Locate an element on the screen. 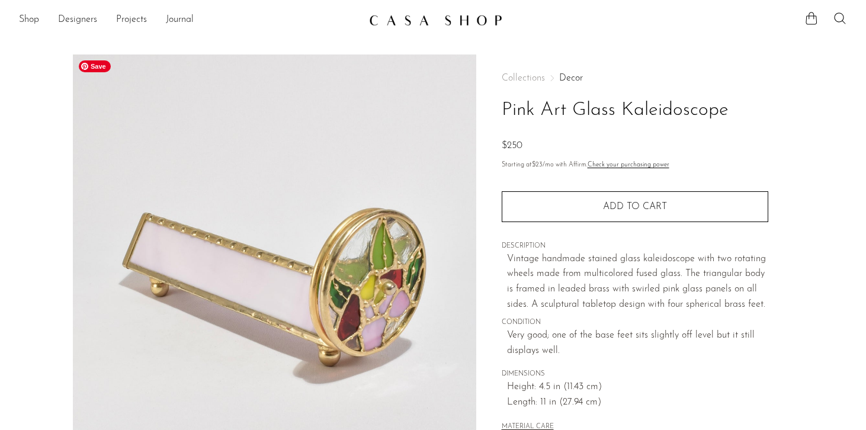  button: Add to cart is located at coordinates (635, 207).